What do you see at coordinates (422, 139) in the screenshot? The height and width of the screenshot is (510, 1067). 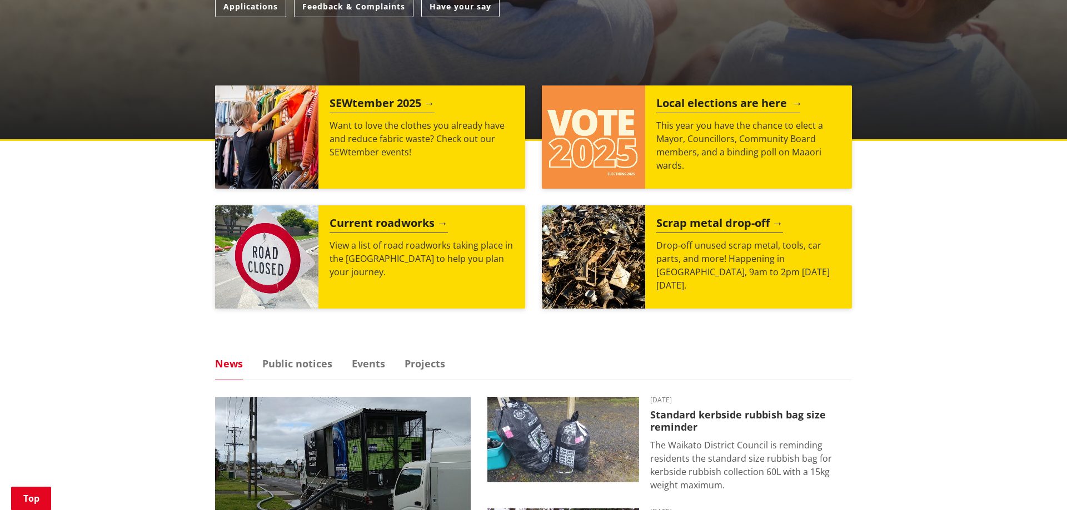 I see `p: Want to love the clothes you already have and reduce fabric waste? Check out our SEWtember events!` at bounding box center [422, 139].